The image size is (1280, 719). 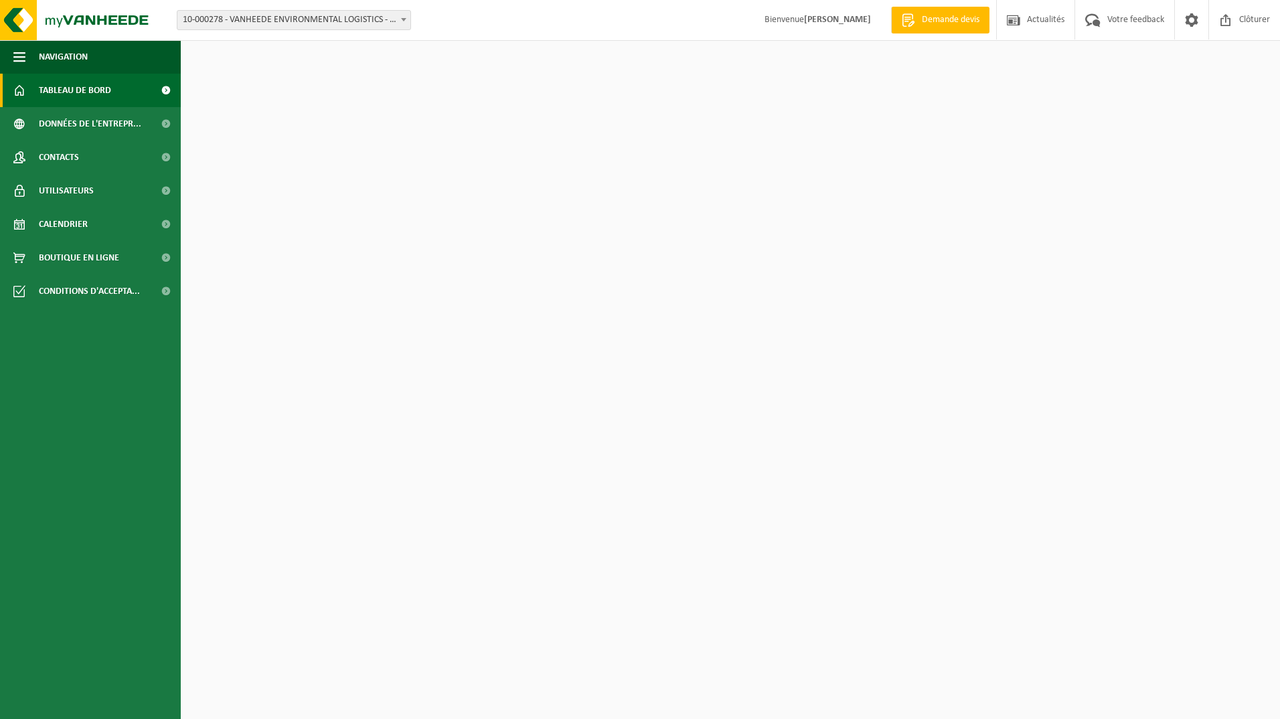 What do you see at coordinates (79, 258) in the screenshot?
I see `span: Boutique en ligne` at bounding box center [79, 258].